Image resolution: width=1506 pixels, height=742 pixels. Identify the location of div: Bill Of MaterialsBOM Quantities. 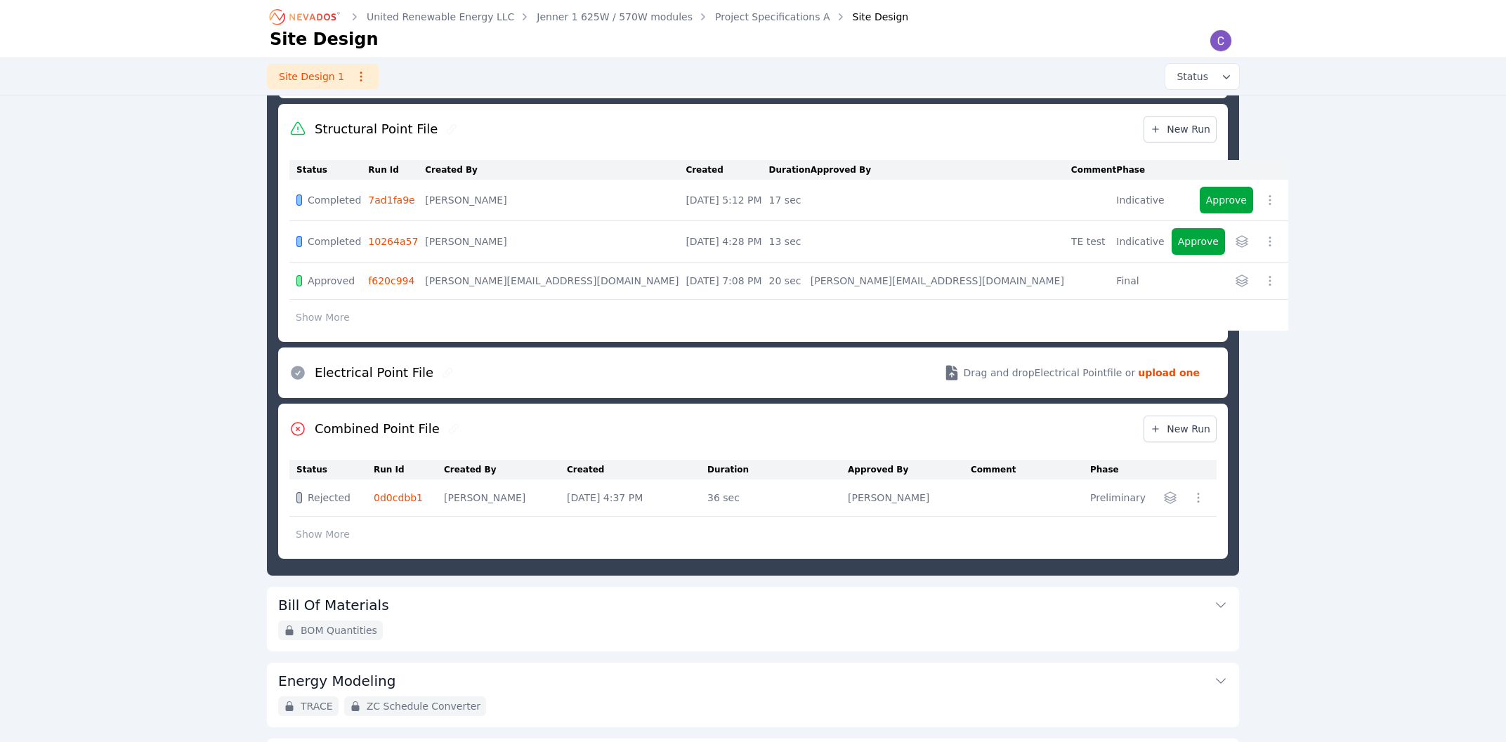
(753, 619).